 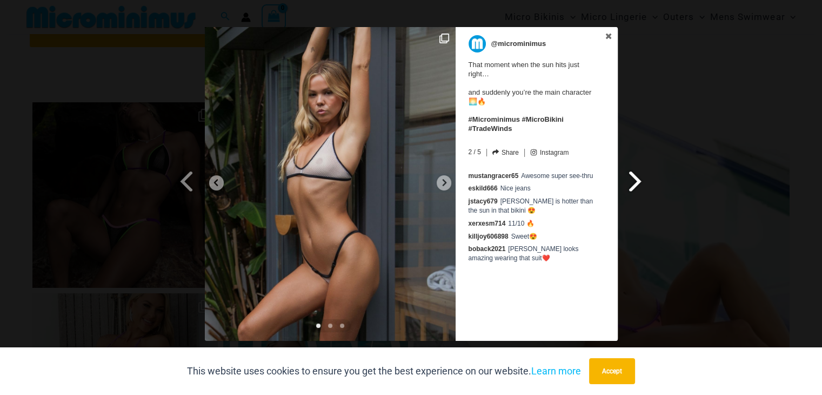 I want to click on span: 11/10 🔥, so click(x=521, y=223).